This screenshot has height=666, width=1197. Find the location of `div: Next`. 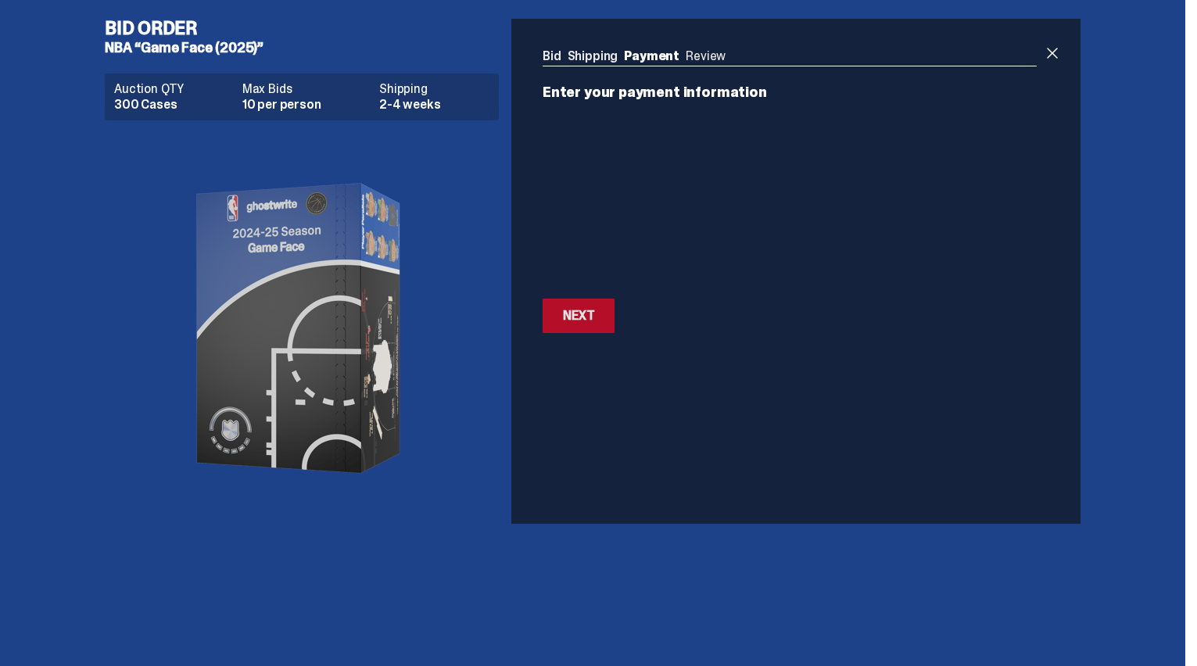

div: Next is located at coordinates (579, 316).